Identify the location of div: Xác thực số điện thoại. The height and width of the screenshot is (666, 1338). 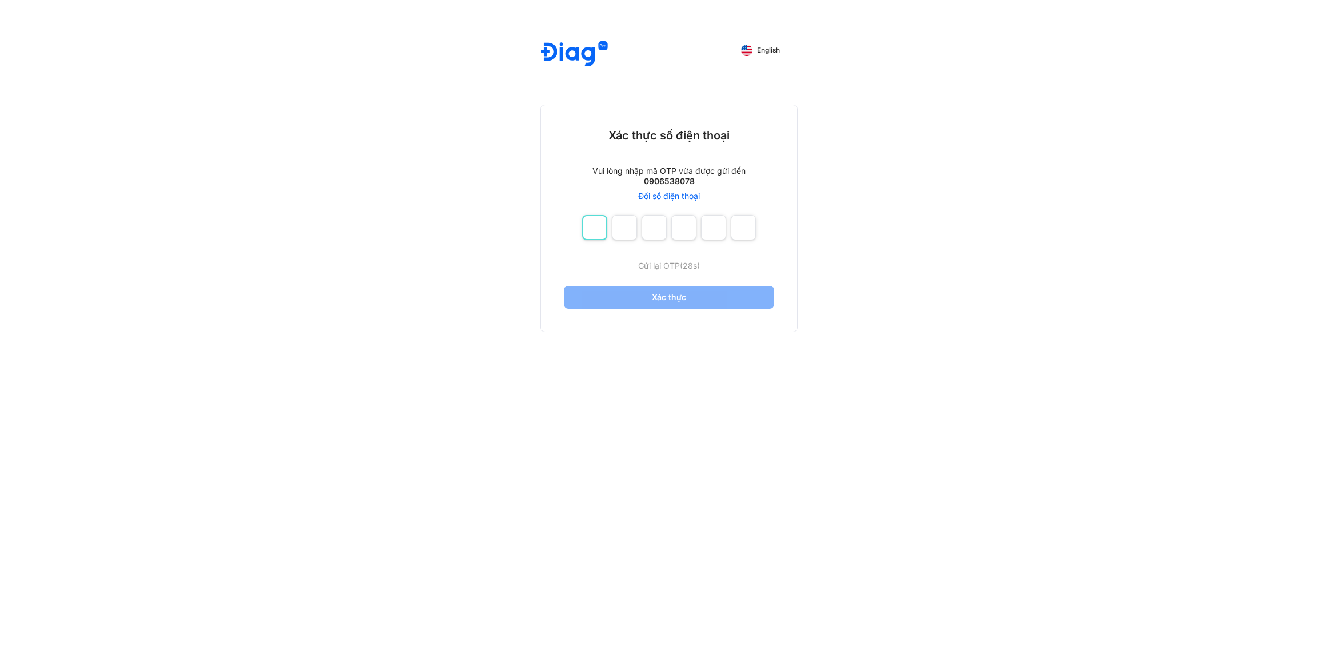
(669, 136).